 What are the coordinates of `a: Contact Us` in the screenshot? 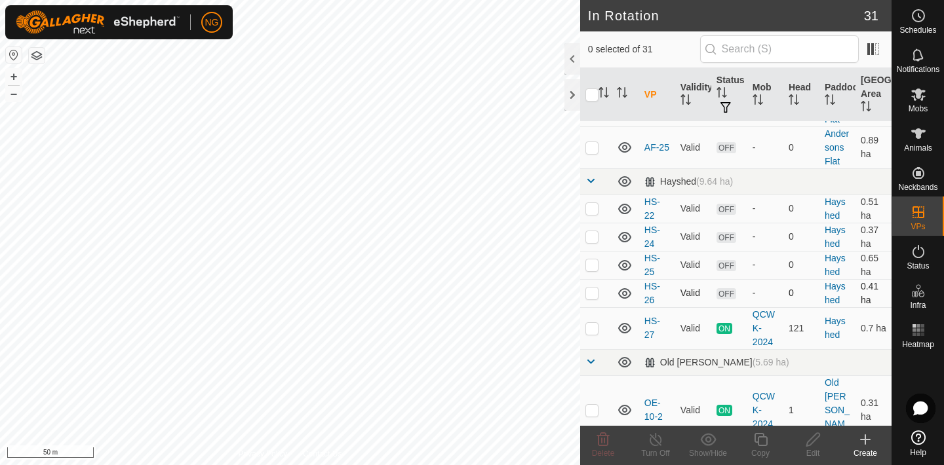 It's located at (322, 454).